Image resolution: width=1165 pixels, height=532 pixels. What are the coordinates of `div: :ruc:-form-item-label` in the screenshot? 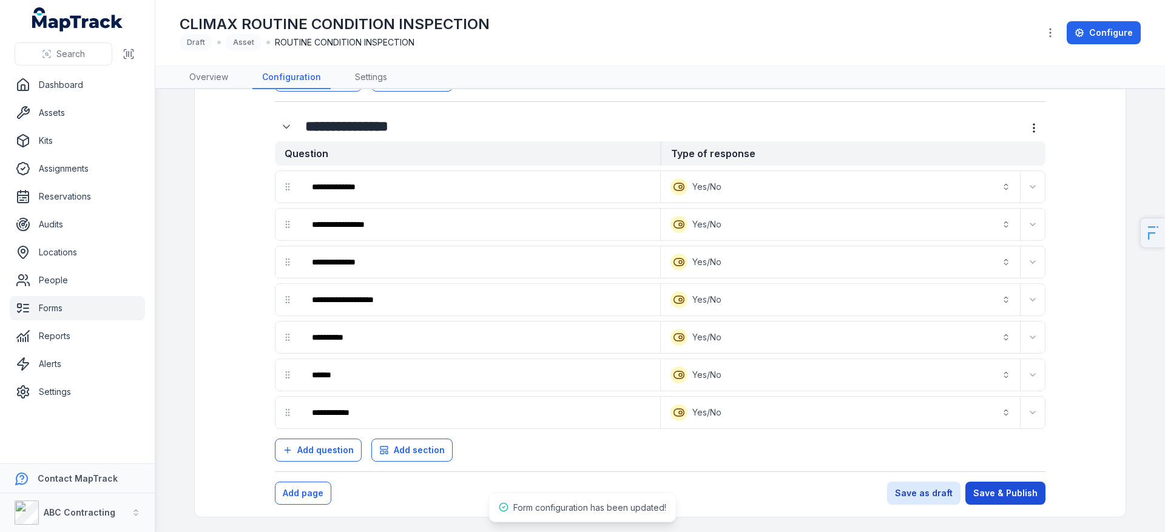 It's located at (480, 337).